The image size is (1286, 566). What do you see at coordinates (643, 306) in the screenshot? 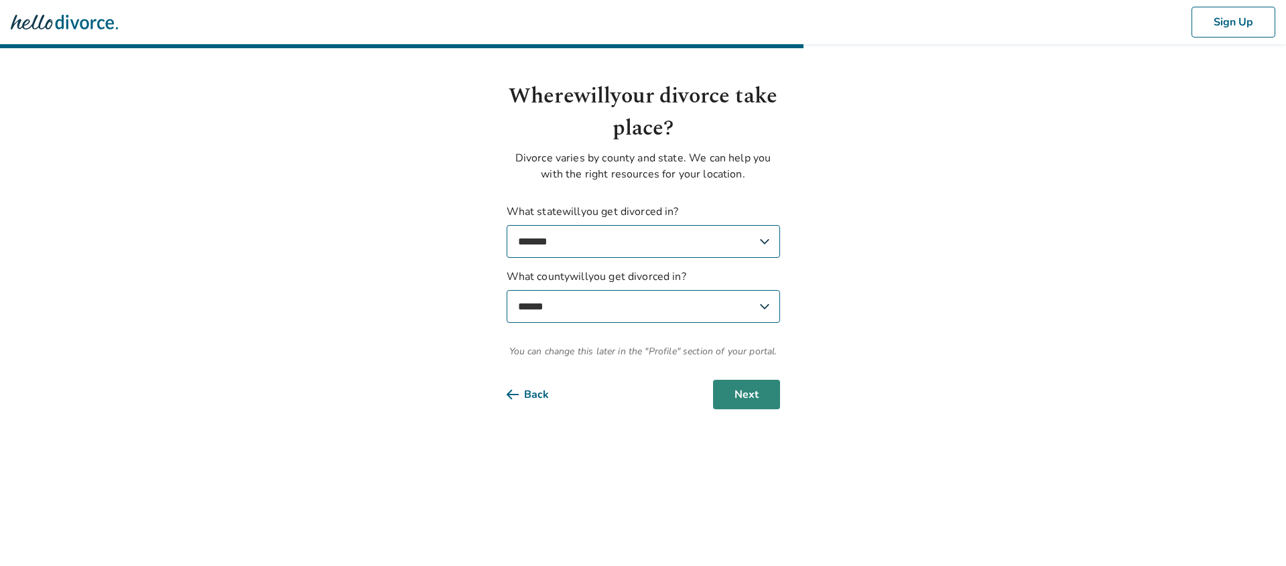
I see `select: What countywillyou get divorced in?` at bounding box center [643, 306].